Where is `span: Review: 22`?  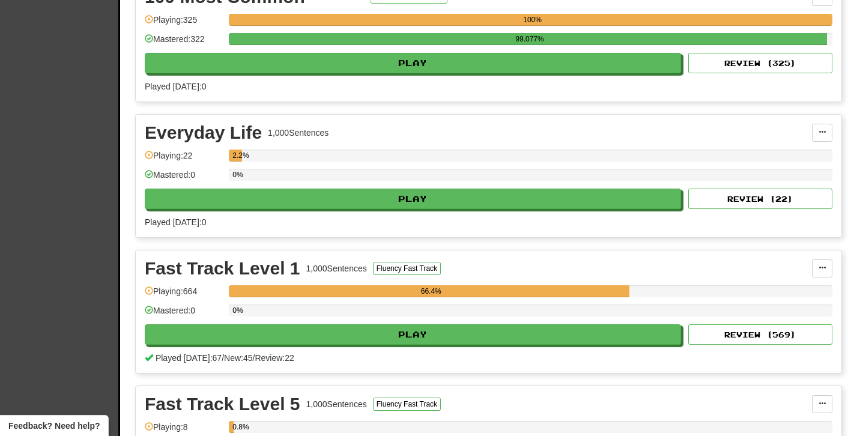
span: Review: 22 is located at coordinates (274, 358).